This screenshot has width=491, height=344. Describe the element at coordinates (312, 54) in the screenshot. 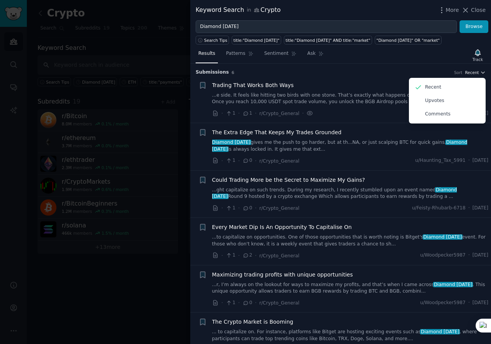

I see `span: Ask` at that location.